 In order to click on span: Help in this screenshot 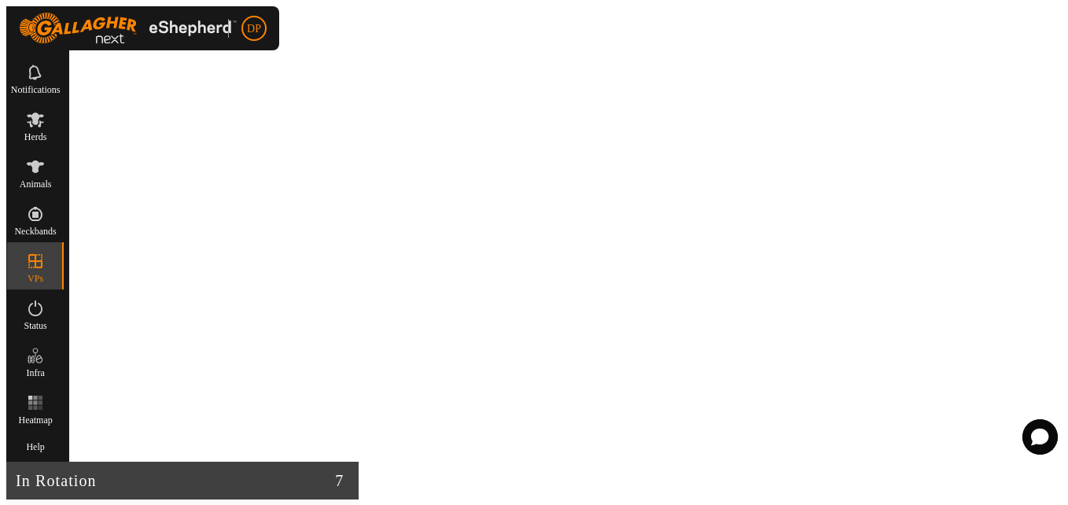, I will do `click(35, 447)`.